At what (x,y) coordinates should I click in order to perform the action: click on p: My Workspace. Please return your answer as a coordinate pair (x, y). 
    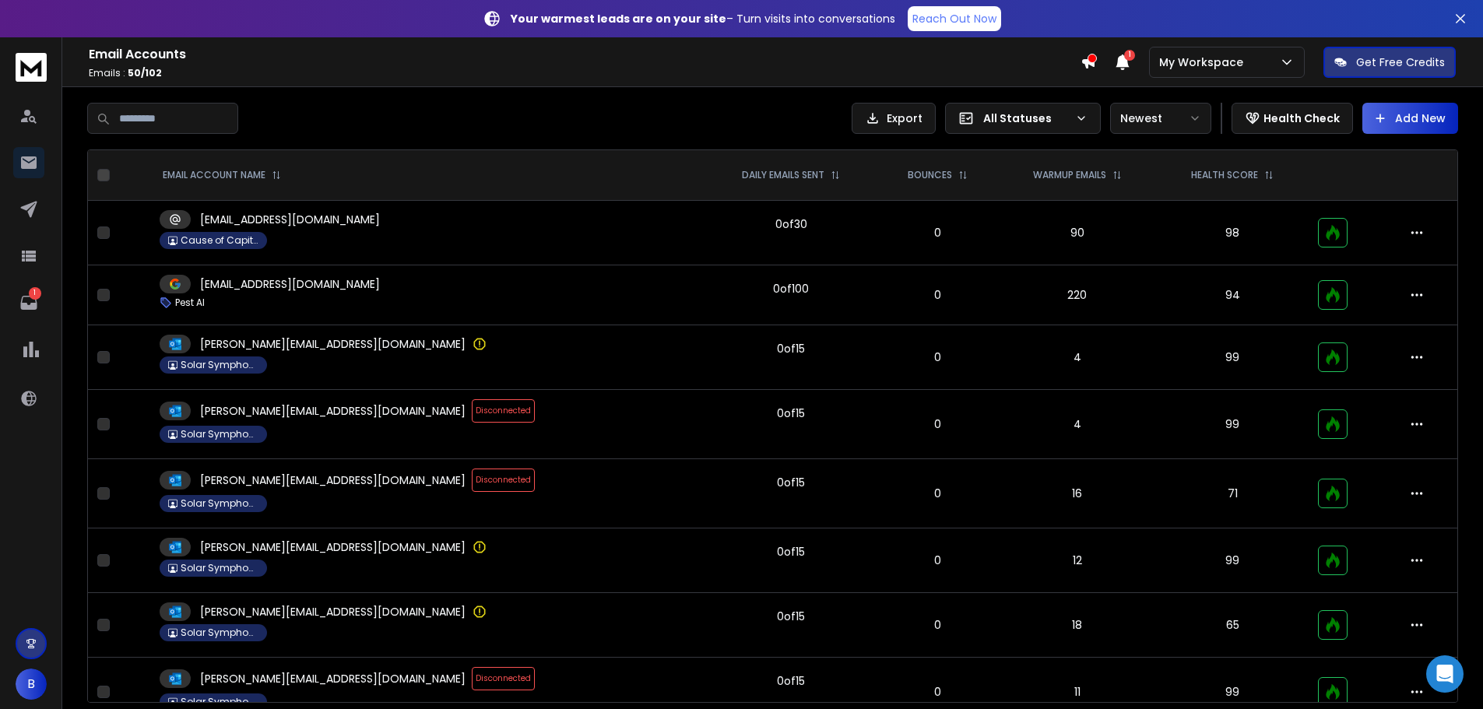
    Looking at the image, I should click on (1204, 62).